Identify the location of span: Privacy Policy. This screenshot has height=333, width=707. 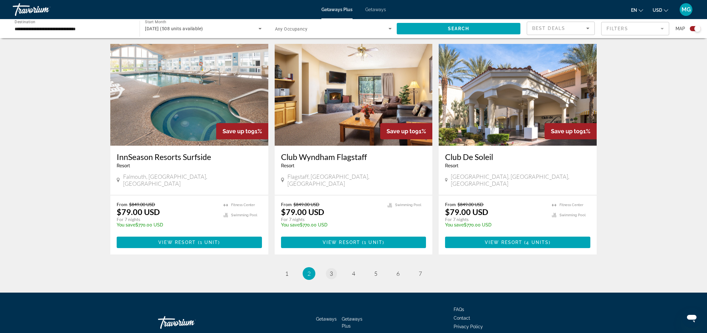
(468, 326).